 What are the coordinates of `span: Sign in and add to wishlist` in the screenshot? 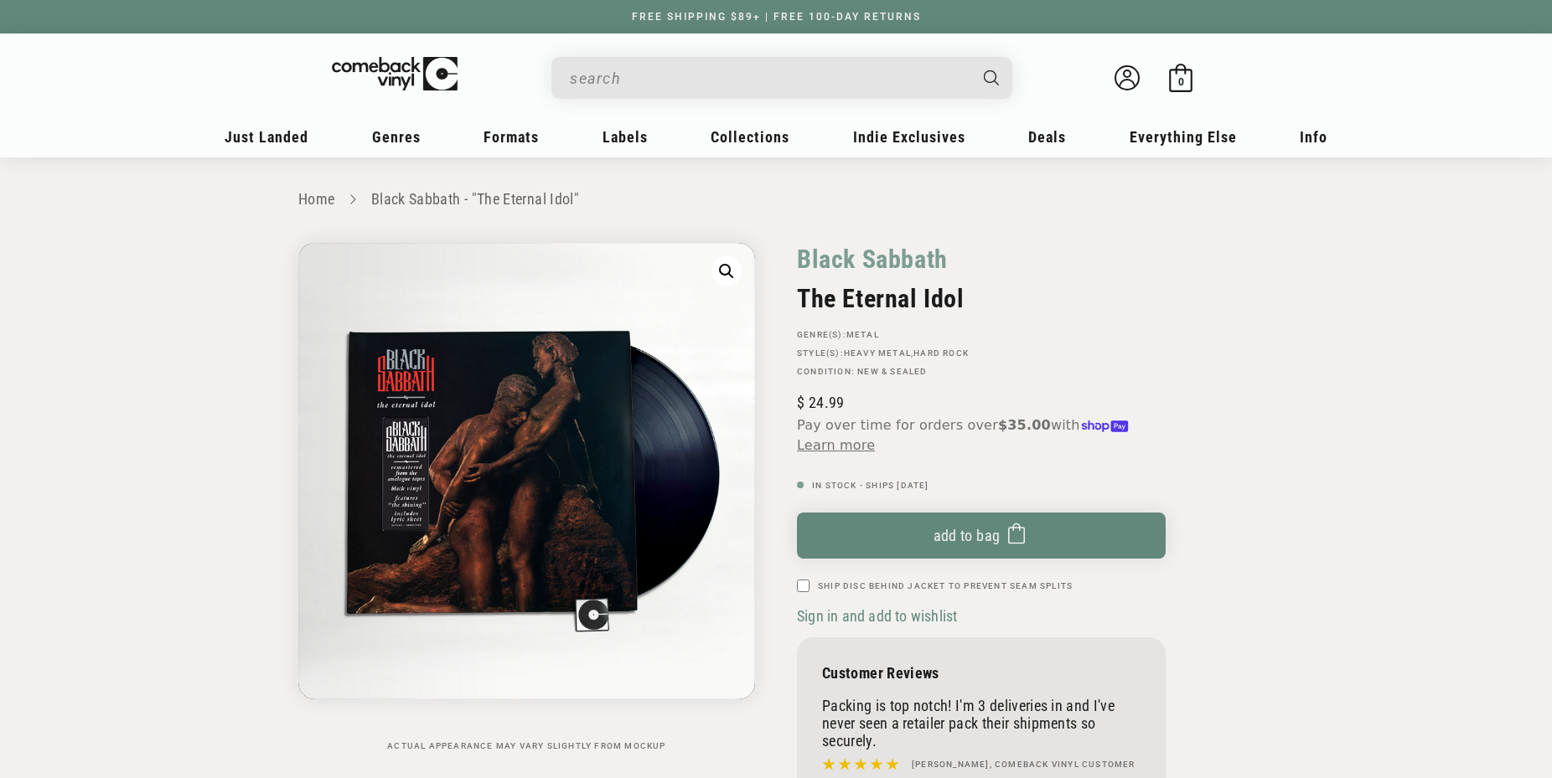 It's located at (877, 616).